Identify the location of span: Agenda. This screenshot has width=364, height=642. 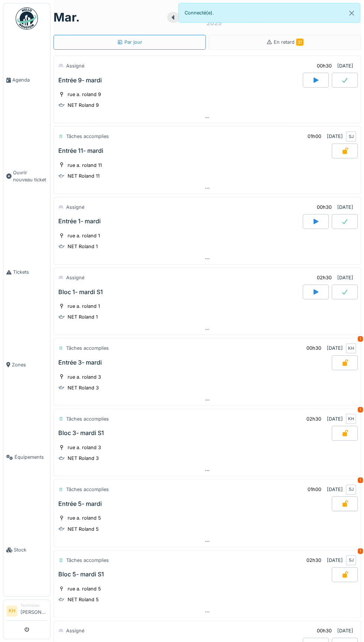
(30, 80).